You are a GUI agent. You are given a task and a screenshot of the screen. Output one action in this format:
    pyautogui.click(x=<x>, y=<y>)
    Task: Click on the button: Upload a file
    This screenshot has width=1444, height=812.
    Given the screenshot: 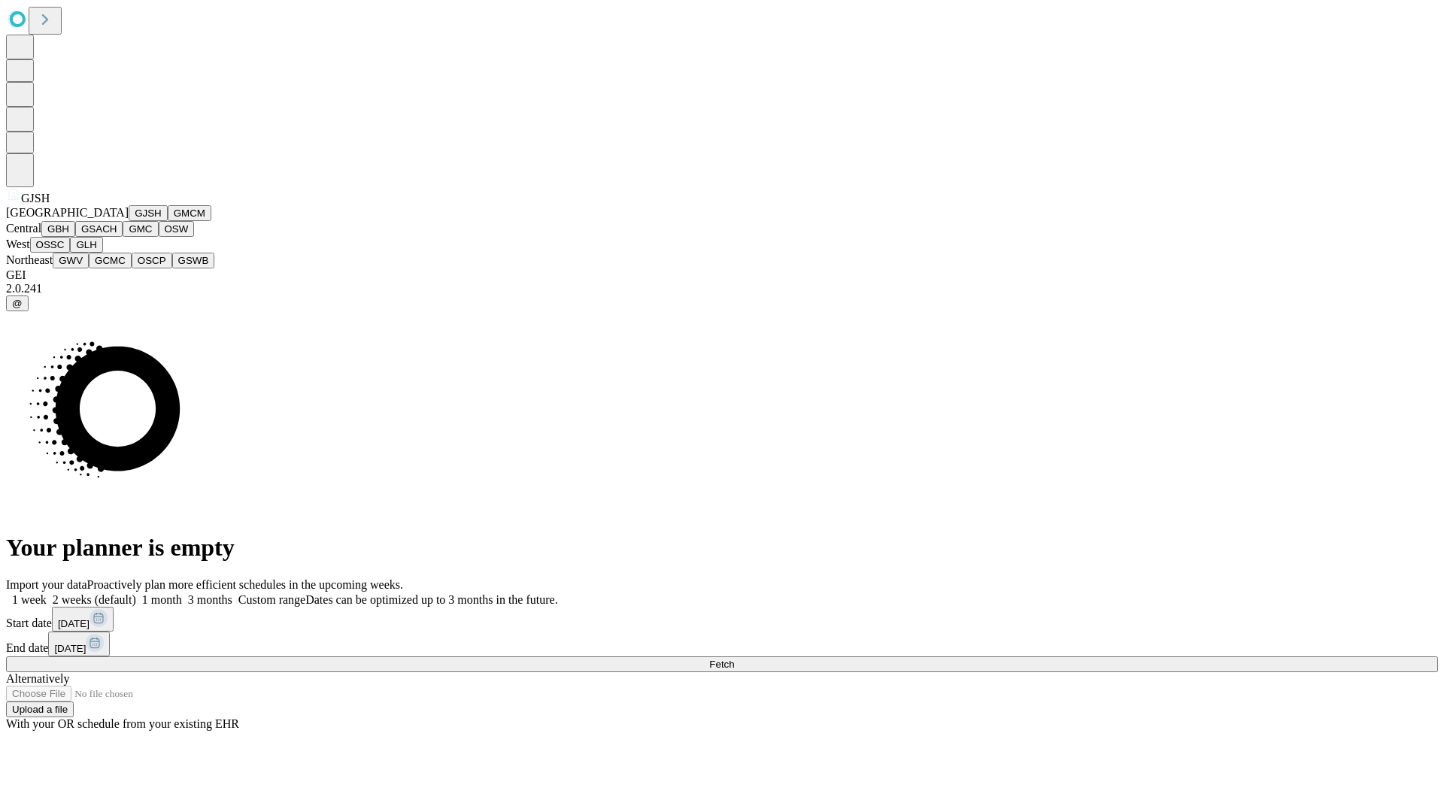 What is the action you would take?
    pyautogui.click(x=40, y=709)
    